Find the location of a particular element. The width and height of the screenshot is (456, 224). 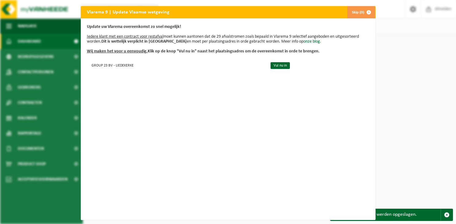

p: moet kunnen aantonen dat de 29 afvalstromen zoals bepaald in Vlarema 9 selectief aangeboden en ui... is located at coordinates (228, 39).